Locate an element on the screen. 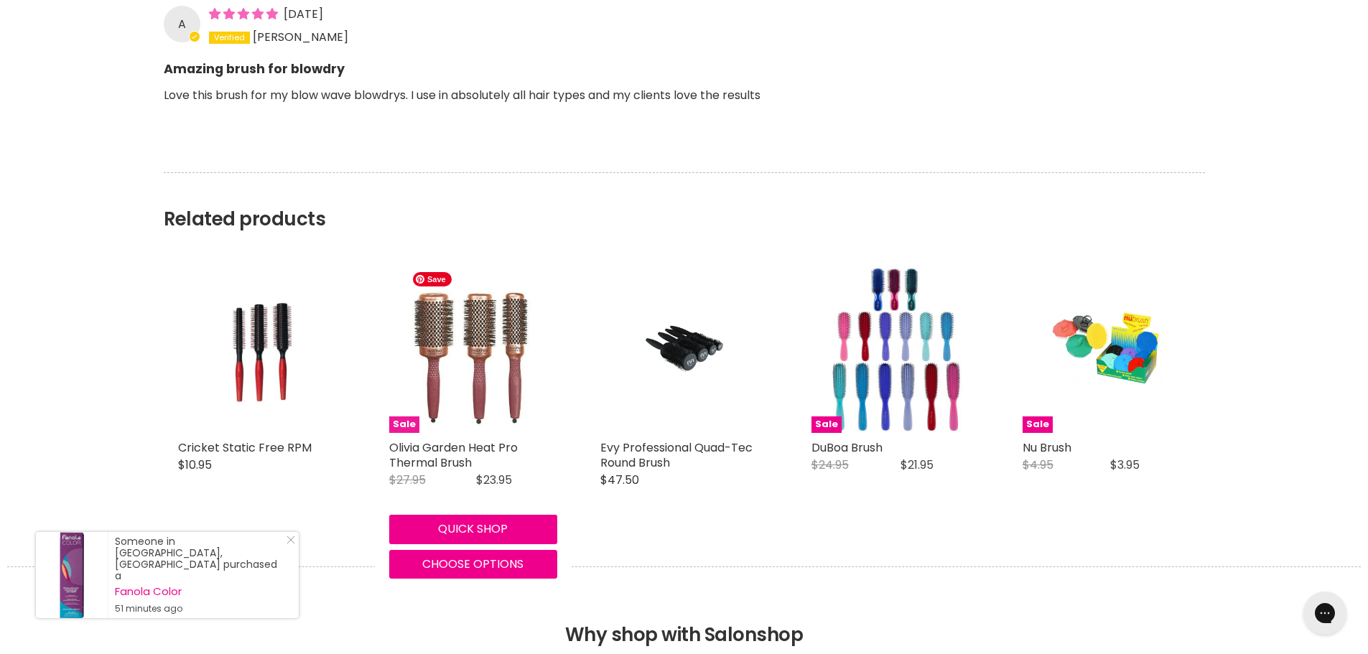 Image resolution: width=1368 pixels, height=654 pixels. div: A is located at coordinates (182, 24).